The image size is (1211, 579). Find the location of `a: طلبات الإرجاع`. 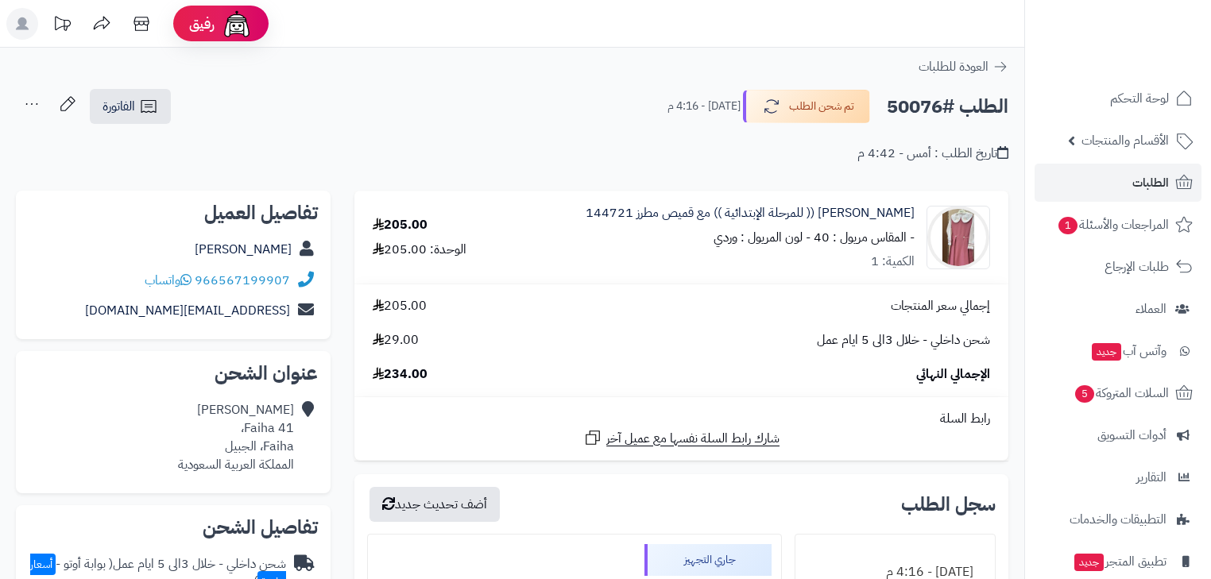

a: طلبات الإرجاع is located at coordinates (1118, 267).